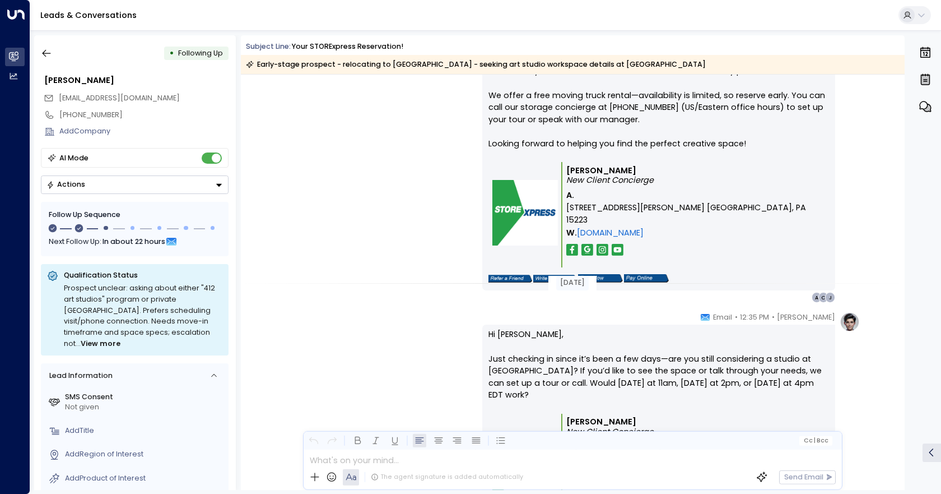 This screenshot has height=494, width=941. What do you see at coordinates (723, 317) in the screenshot?
I see `span: Email` at bounding box center [723, 317].